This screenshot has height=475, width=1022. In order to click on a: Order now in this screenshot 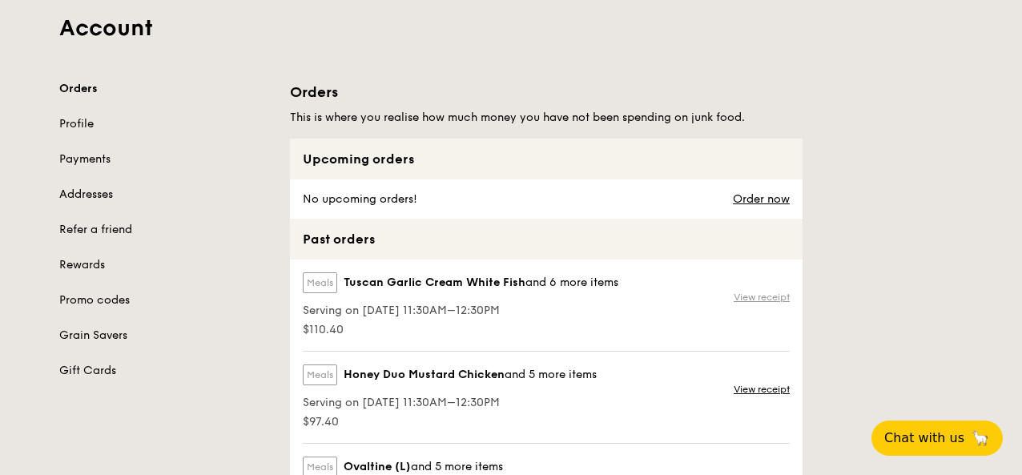, I will do `click(761, 199)`.